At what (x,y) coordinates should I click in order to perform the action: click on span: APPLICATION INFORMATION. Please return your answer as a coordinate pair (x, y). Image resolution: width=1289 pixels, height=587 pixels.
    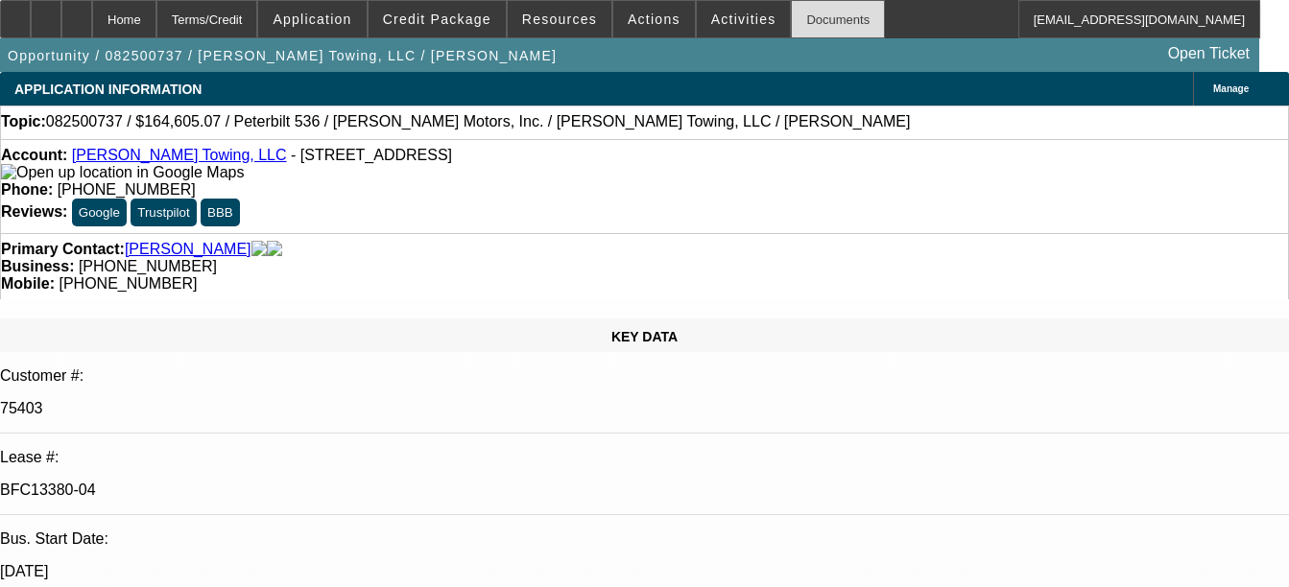
    Looking at the image, I should click on (107, 89).